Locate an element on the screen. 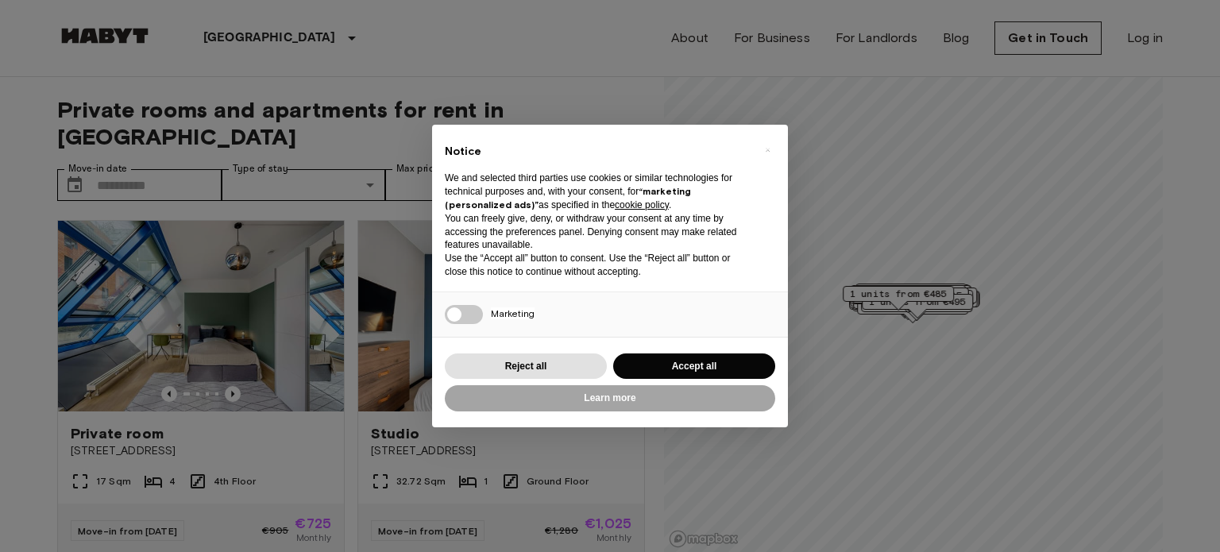  strong: “marketing (personalized ads)” is located at coordinates (568, 198).